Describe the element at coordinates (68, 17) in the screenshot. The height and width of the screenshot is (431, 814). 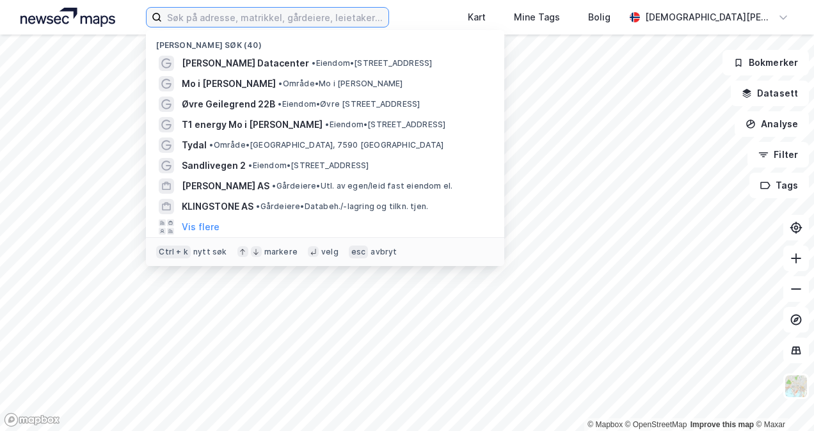
I see `img: logo.a4113a55bc3d86da70a041830d287a7e.svg` at that location.